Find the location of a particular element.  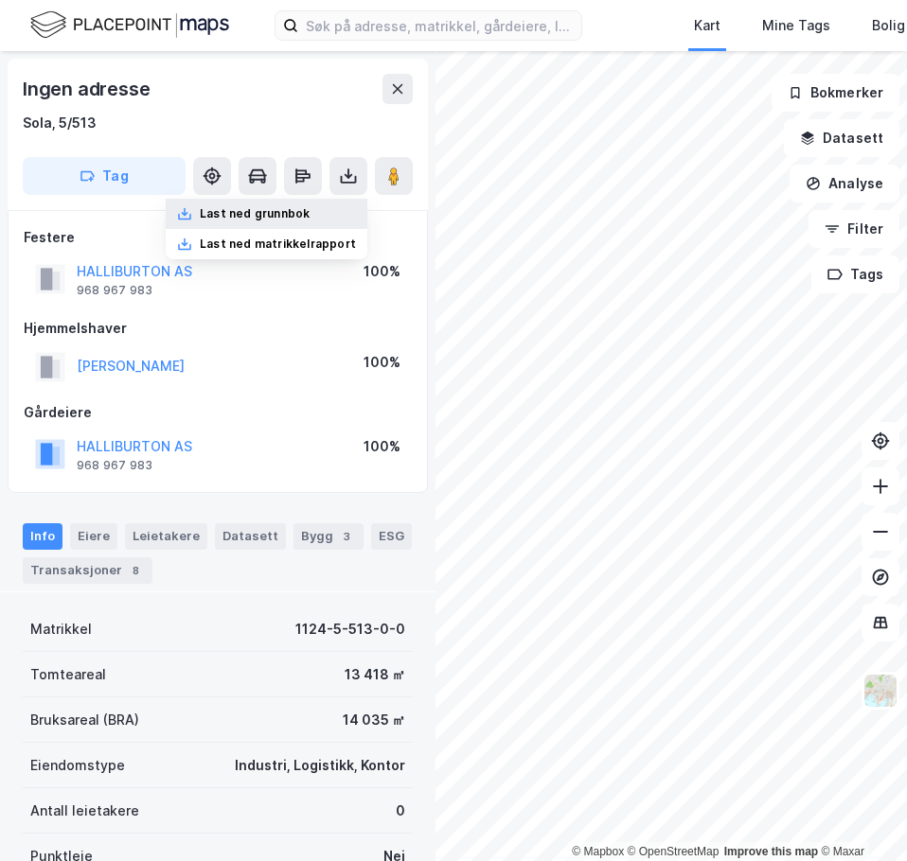

img: Z is located at coordinates (880, 691).